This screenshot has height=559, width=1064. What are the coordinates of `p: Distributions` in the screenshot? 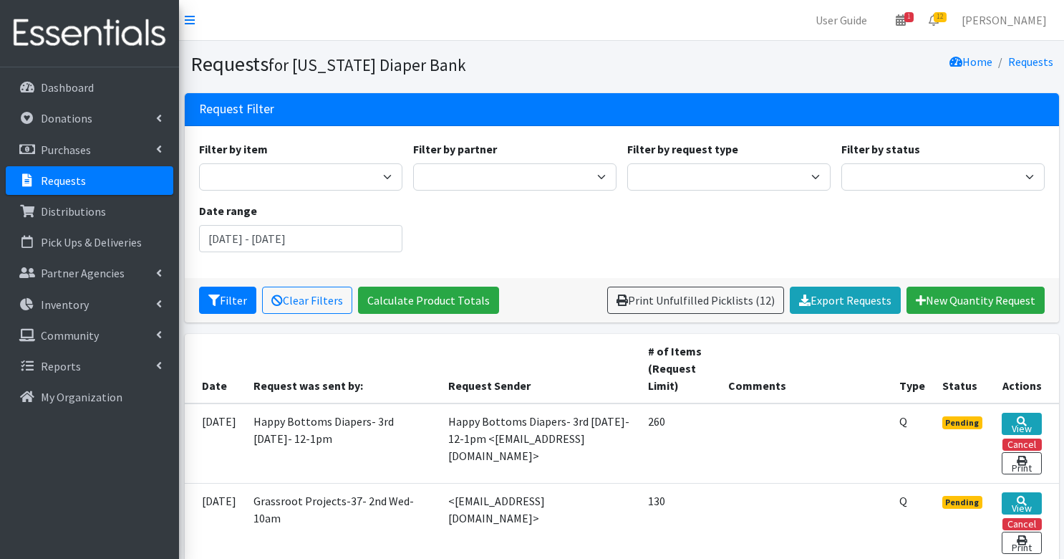 It's located at (73, 211).